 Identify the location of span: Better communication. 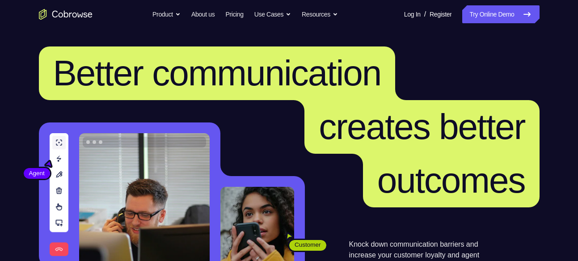
(217, 73).